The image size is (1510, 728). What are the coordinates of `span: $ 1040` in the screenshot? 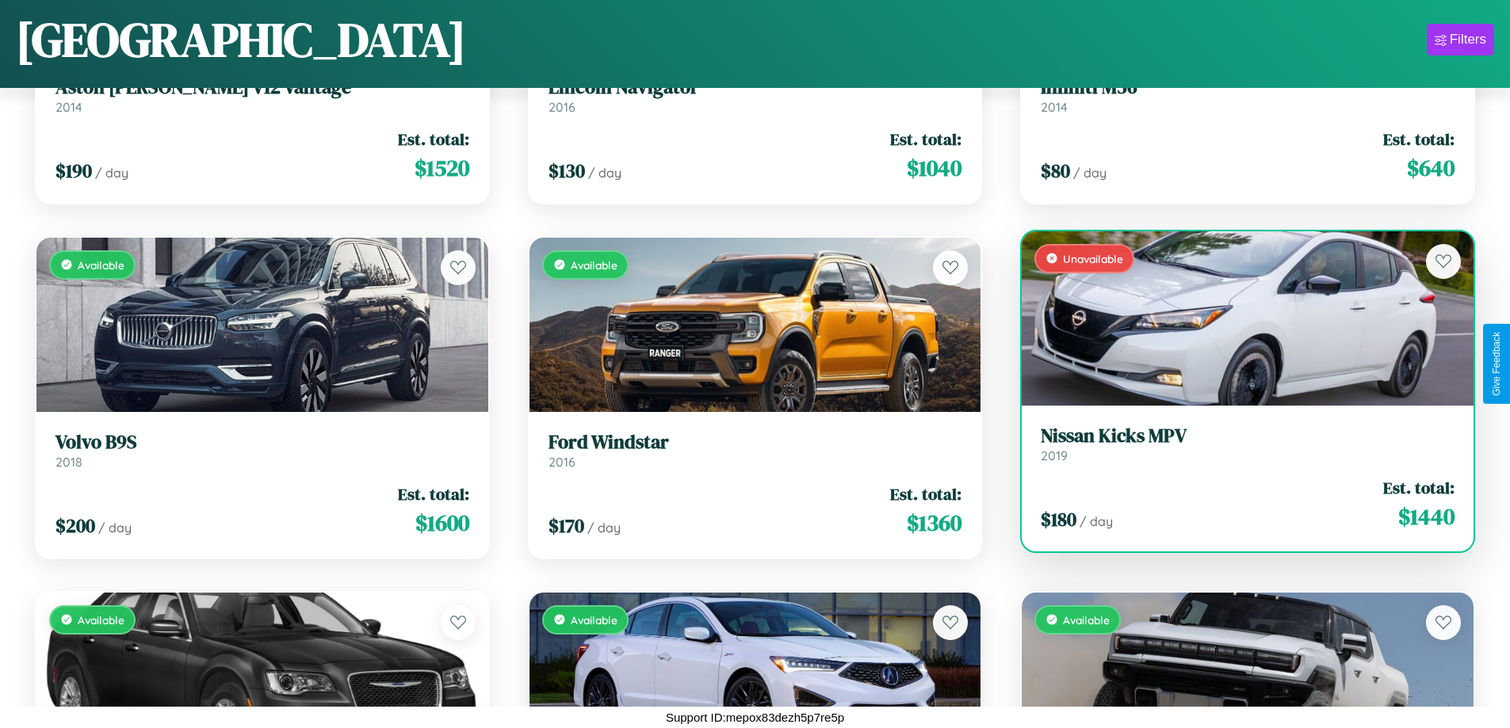 It's located at (934, 168).